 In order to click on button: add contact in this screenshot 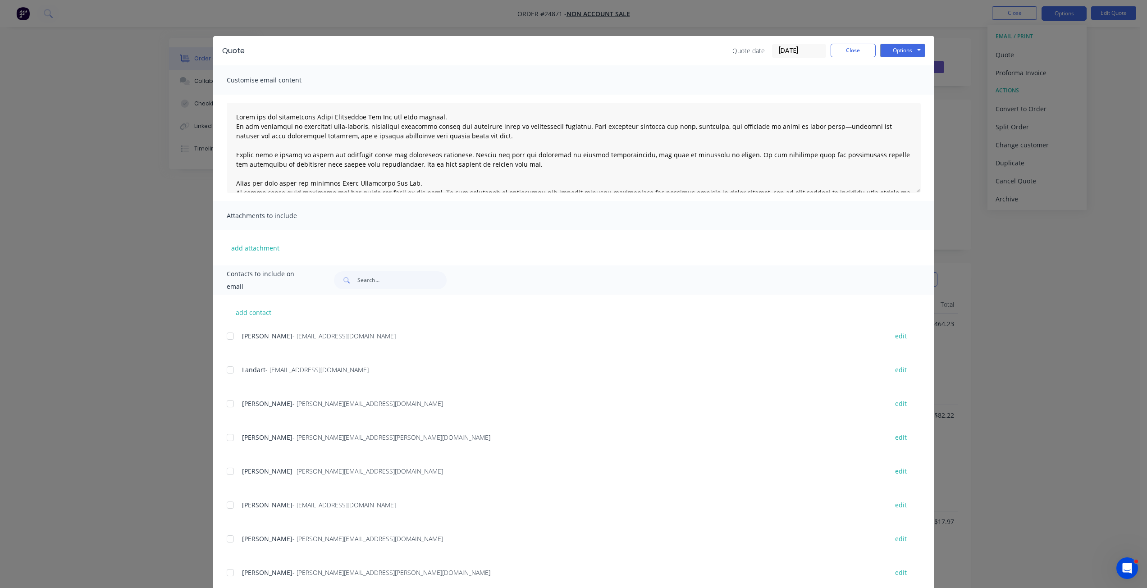, I will do `click(254, 312)`.